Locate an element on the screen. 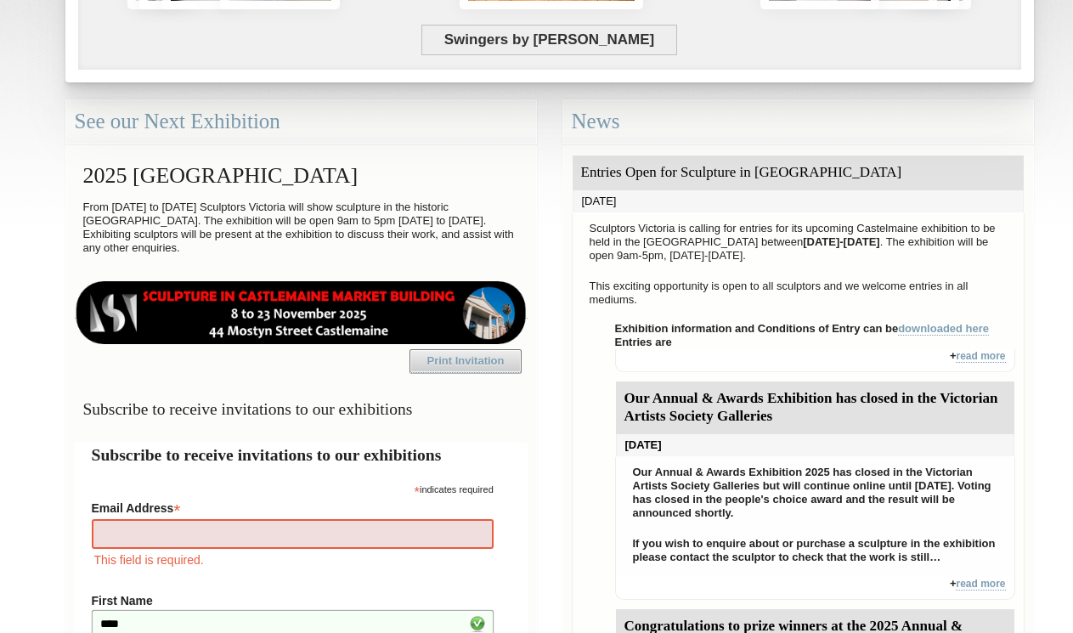 This screenshot has height=633, width=1073. p: Sculptors Victoria is calling for entries for its upcoming Castelmaine exhibition to be held in t... is located at coordinates (797, 242).